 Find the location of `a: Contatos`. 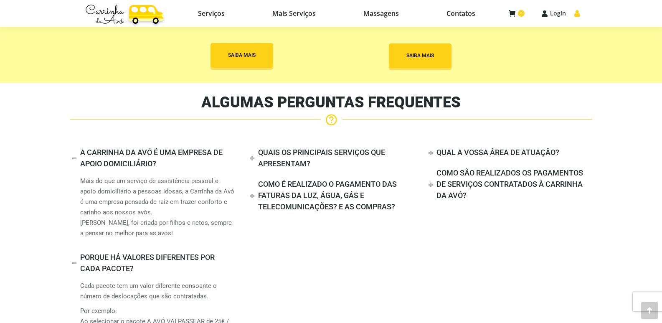

a: Contatos is located at coordinates (461, 13).